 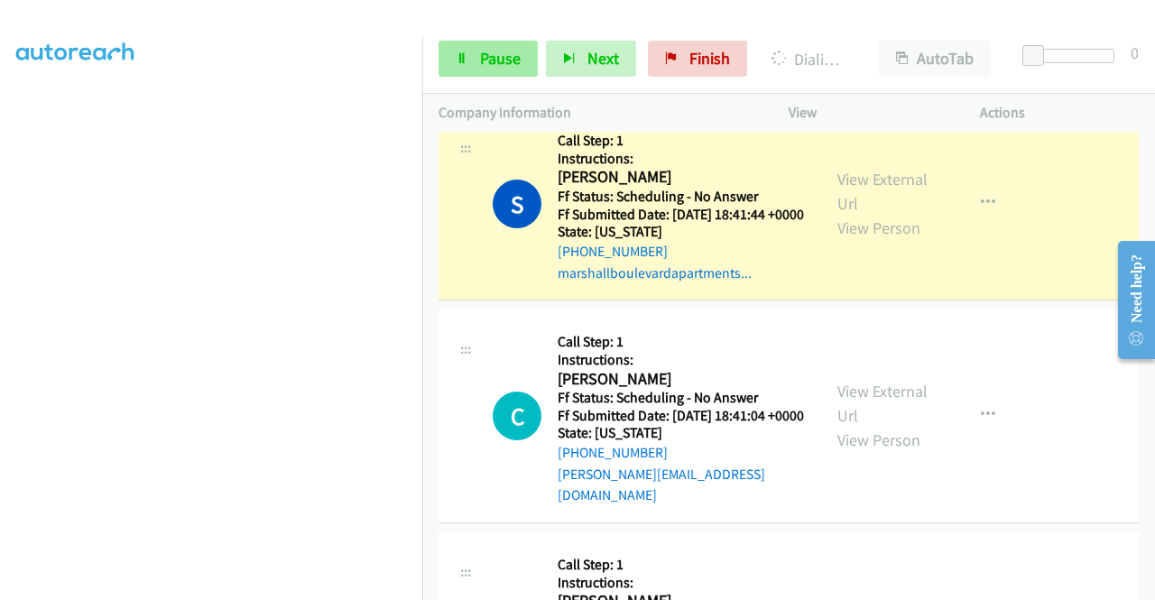 I want to click on a: marshallboulevardapartments..., so click(x=654, y=272).